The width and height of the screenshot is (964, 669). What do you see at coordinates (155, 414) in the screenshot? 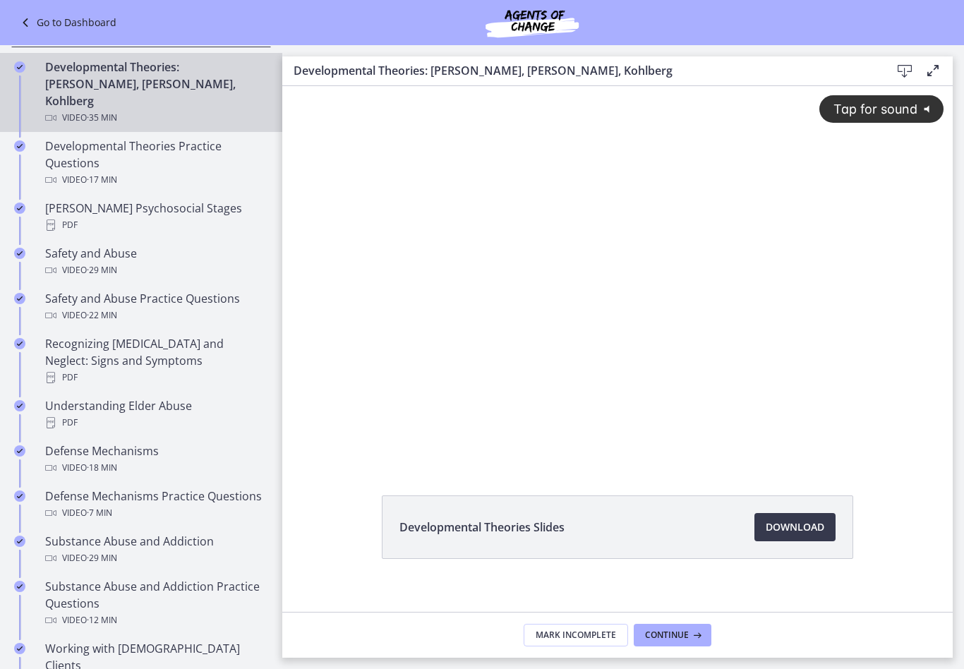
I see `div: Understanding Elder Abuse` at bounding box center [155, 414].